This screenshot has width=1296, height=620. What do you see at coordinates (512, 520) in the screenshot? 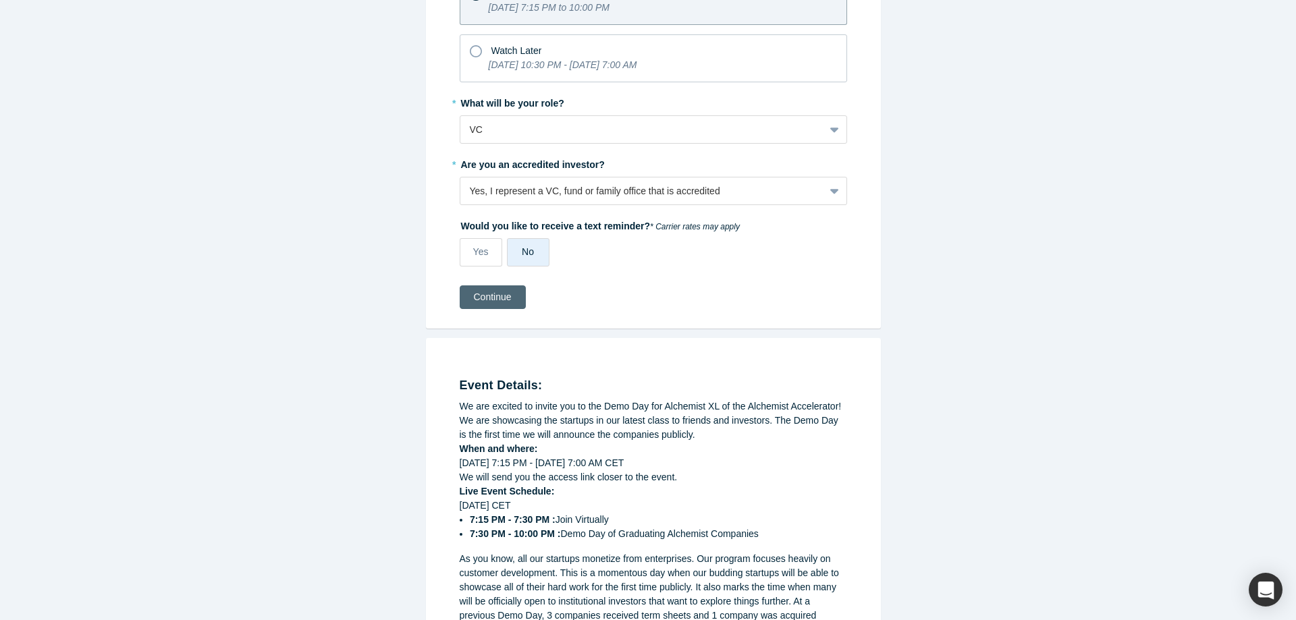
I see `strong: 7:15 PM - 7:30 PM :` at bounding box center [512, 520].